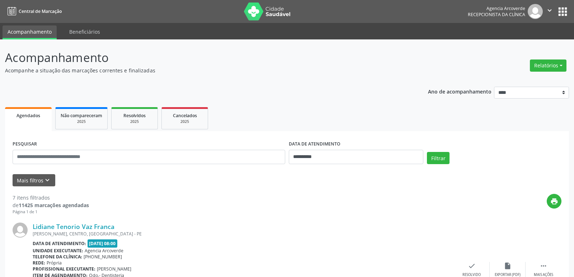  I want to click on span: Resolvidos, so click(134, 115).